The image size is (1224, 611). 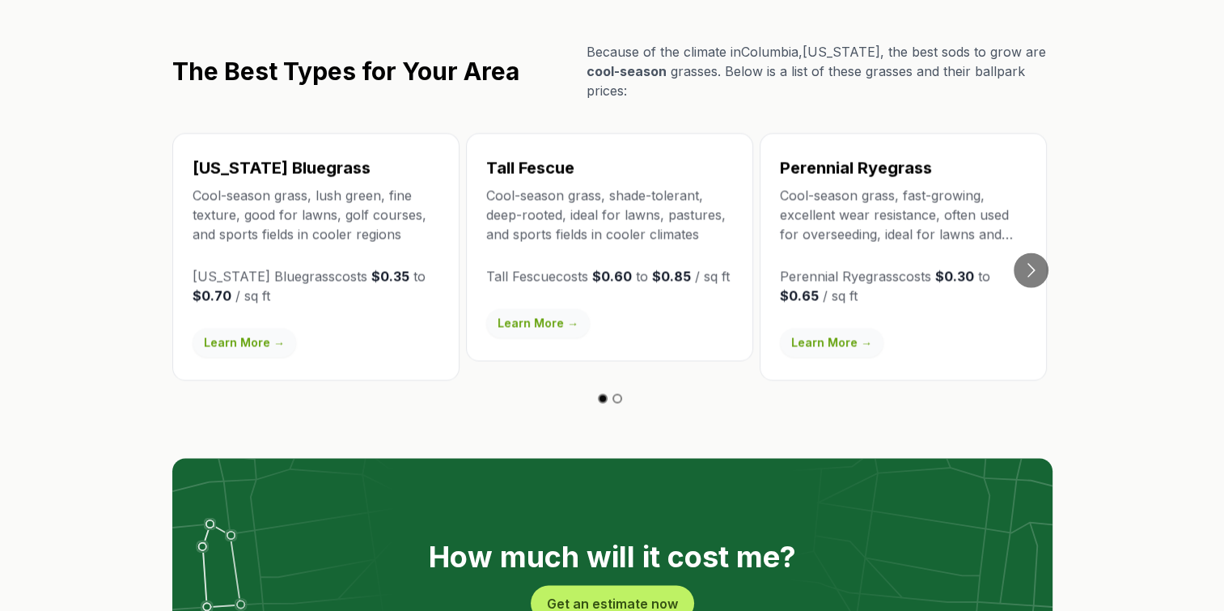 I want to click on h3: Tall Fescue, so click(x=609, y=167).